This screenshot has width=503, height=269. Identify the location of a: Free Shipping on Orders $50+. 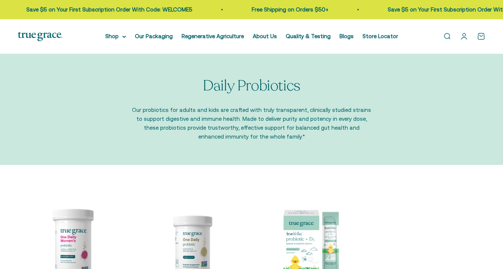
(289, 9).